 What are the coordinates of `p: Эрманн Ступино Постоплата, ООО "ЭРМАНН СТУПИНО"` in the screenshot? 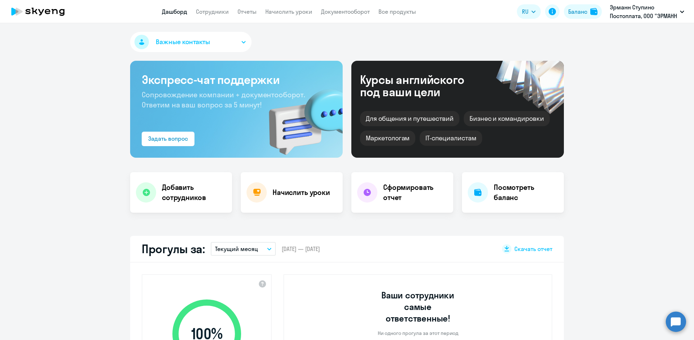 It's located at (644, 12).